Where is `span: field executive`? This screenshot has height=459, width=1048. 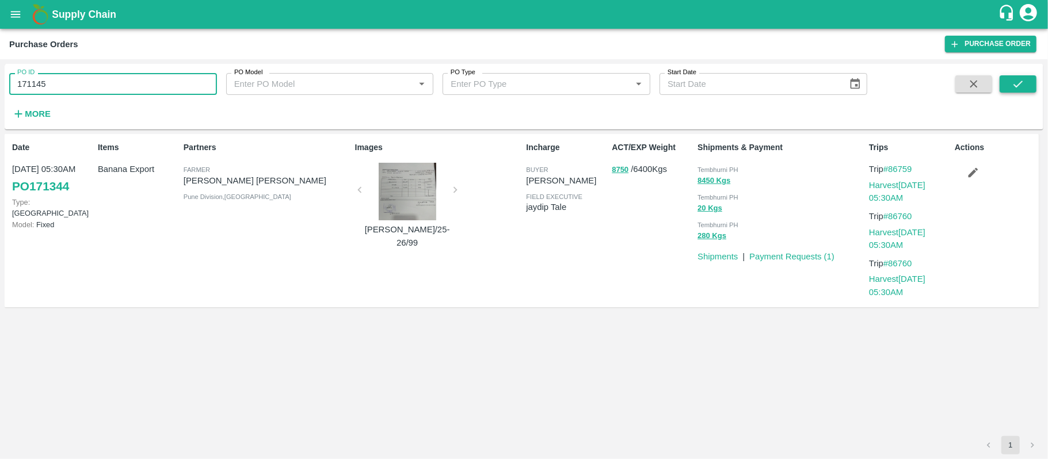
span: field executive is located at coordinates (554, 197).